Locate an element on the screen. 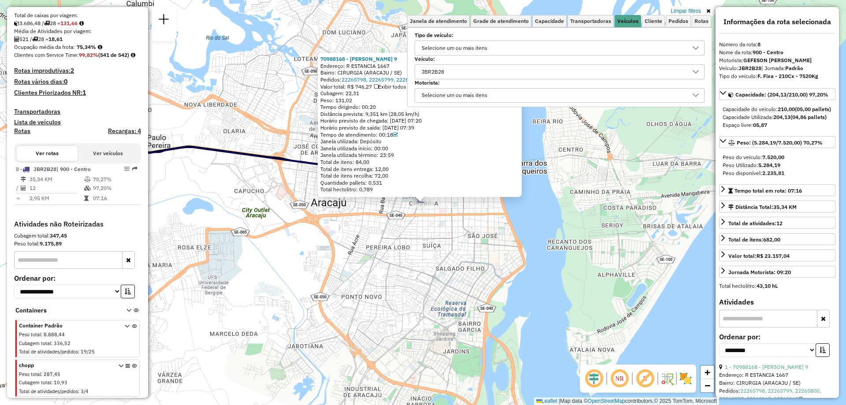  div: JBR2B28 is located at coordinates (433, 72).